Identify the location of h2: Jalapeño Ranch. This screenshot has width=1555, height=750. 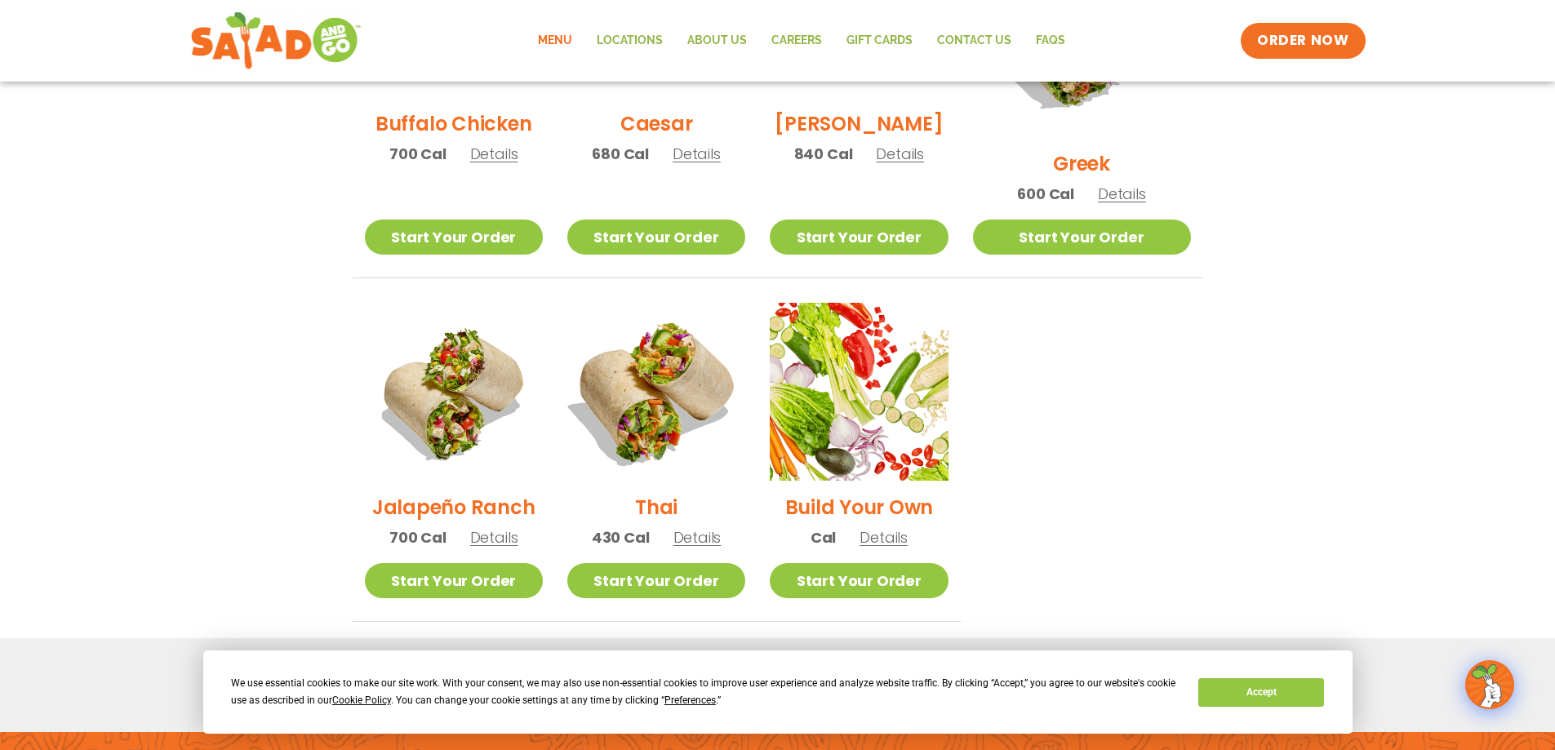
(454, 507).